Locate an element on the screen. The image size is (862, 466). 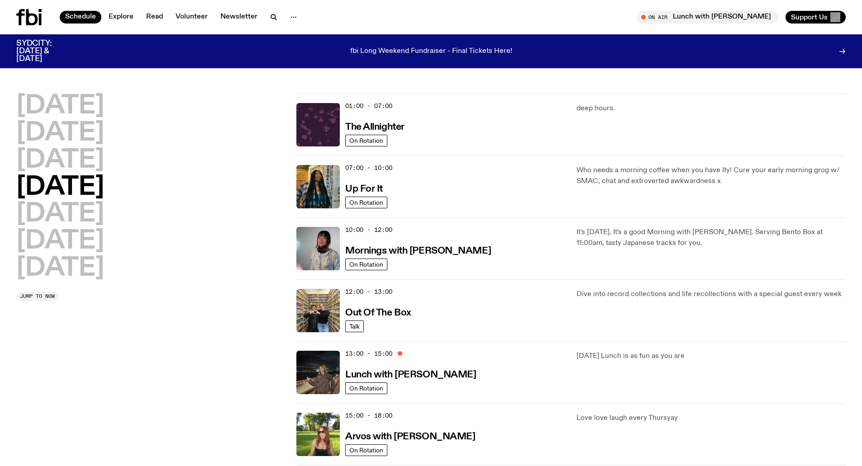
img: Kana Frazer is smiling at the camera with her head tilted slightly to her left. She wears big bla... is located at coordinates (318, 249).